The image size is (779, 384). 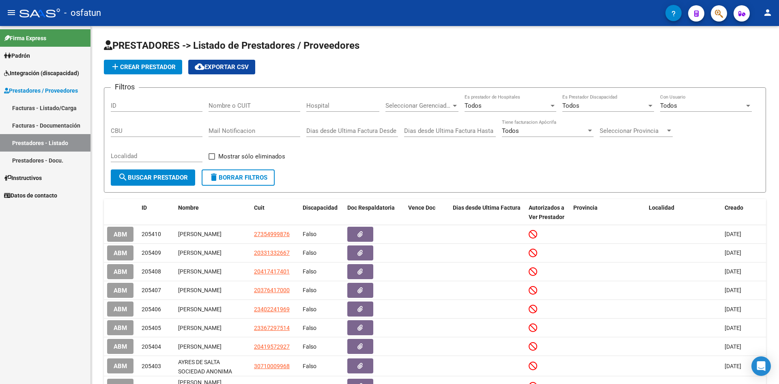 What do you see at coordinates (238, 177) in the screenshot?
I see `span: Borrar Filtros` at bounding box center [238, 177].